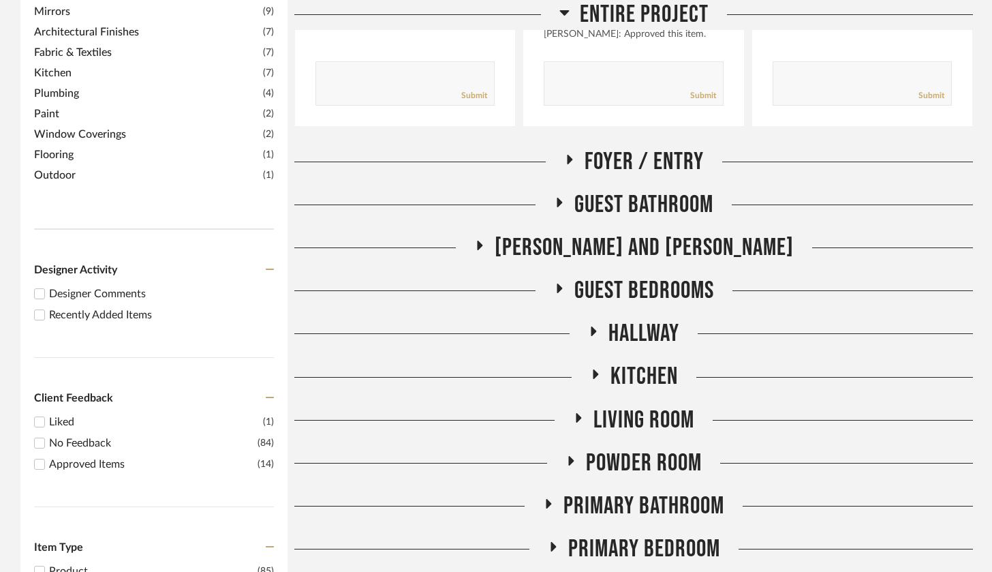 The width and height of the screenshot is (992, 572). What do you see at coordinates (269, 93) in the screenshot?
I see `span: (4)` at bounding box center [269, 93].